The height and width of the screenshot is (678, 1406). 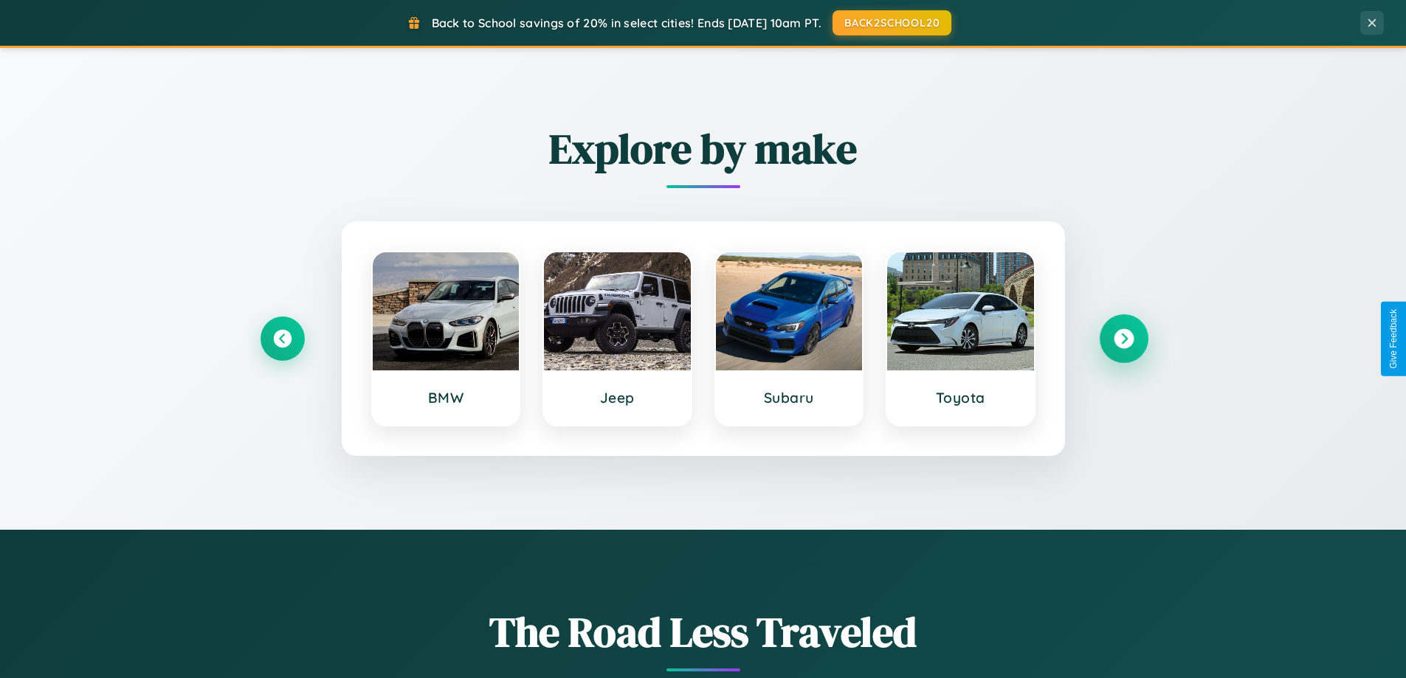 I want to click on h2: Explore by make, so click(x=703, y=148).